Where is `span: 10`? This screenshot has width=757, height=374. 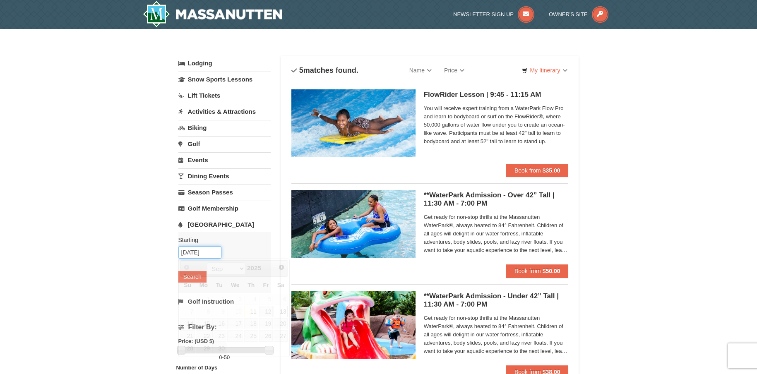 span: 10 is located at coordinates (235, 312).